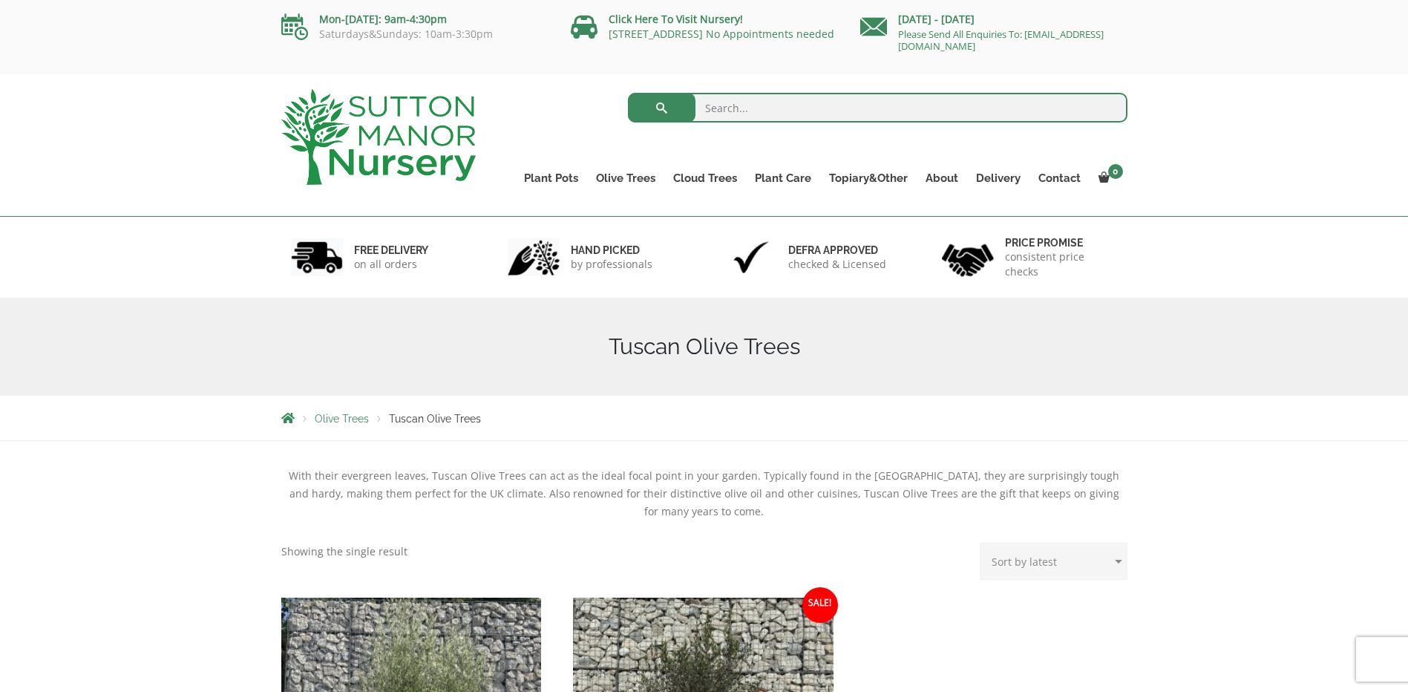 The image size is (1408, 692). Describe the element at coordinates (820, 605) in the screenshot. I see `span: Sale!` at that location.